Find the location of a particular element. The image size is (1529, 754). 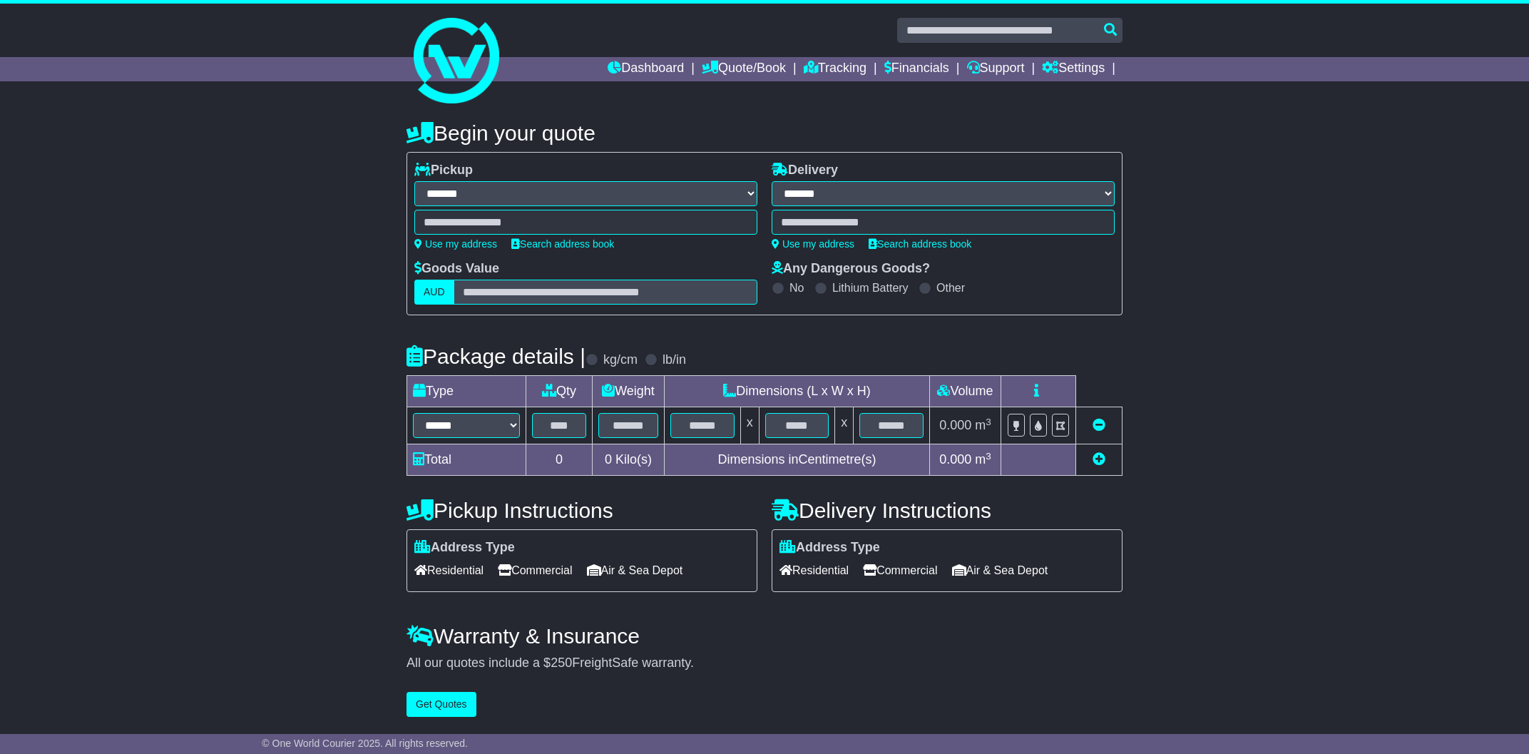

a: Dashboard is located at coordinates (645, 69).